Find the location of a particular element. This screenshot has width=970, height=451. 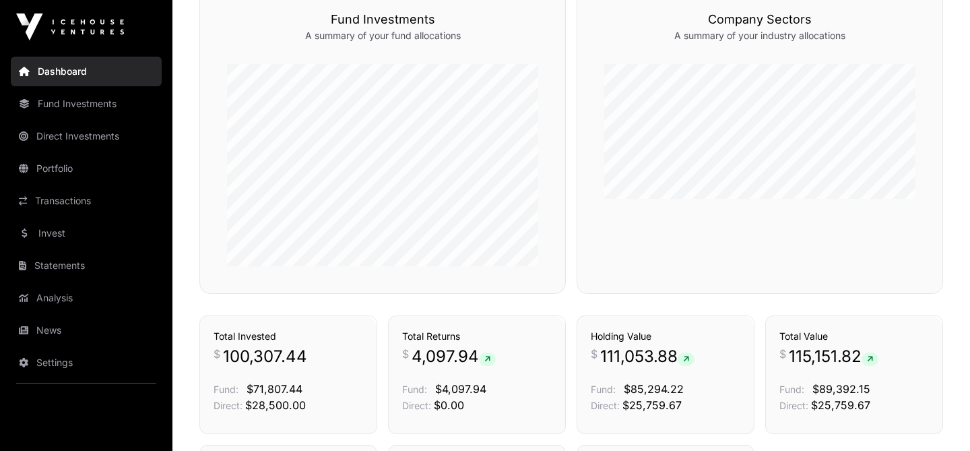

h3: Company Sectors is located at coordinates (760, 20).